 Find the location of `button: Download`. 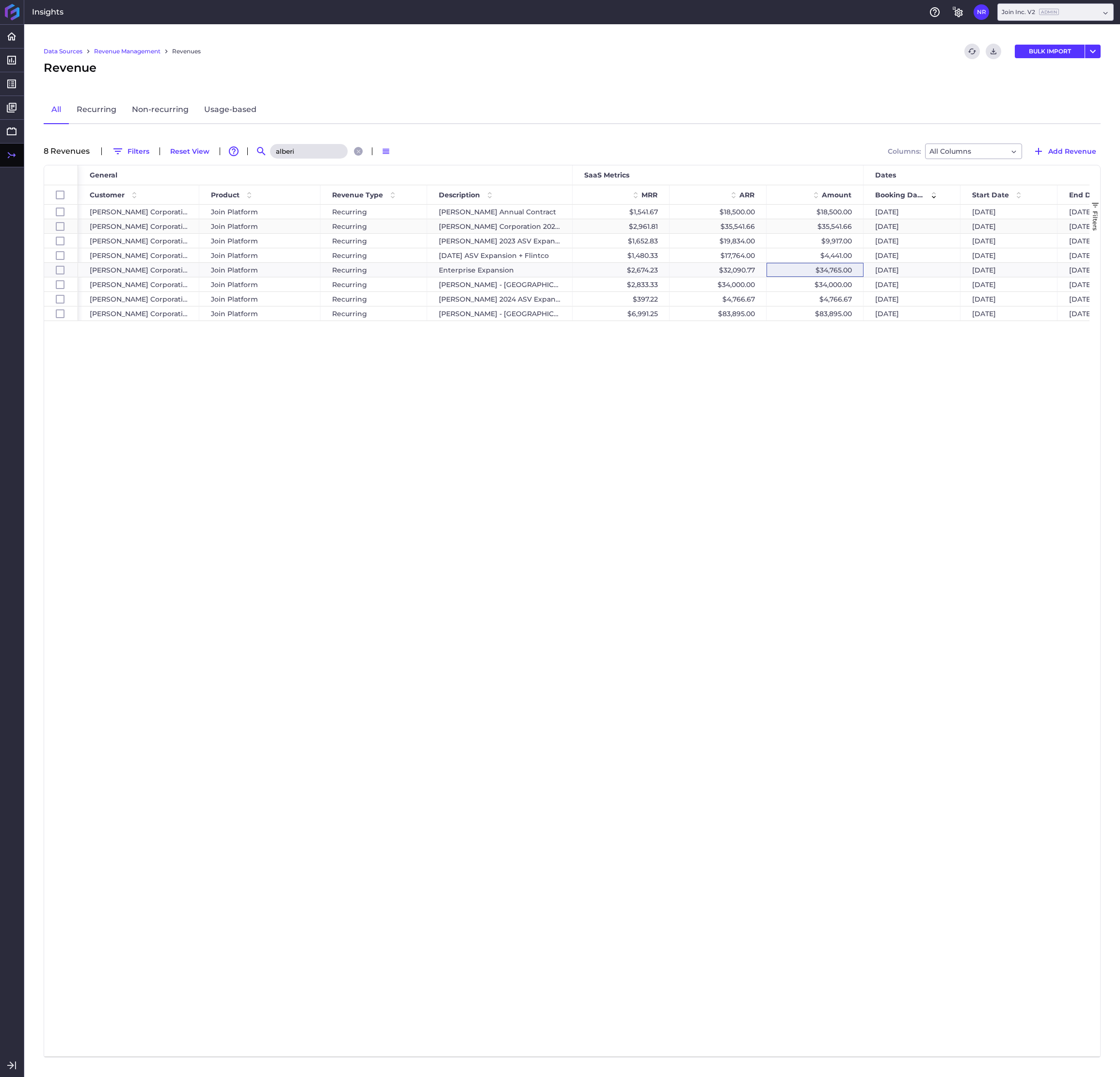

button: Download is located at coordinates (994, 52).